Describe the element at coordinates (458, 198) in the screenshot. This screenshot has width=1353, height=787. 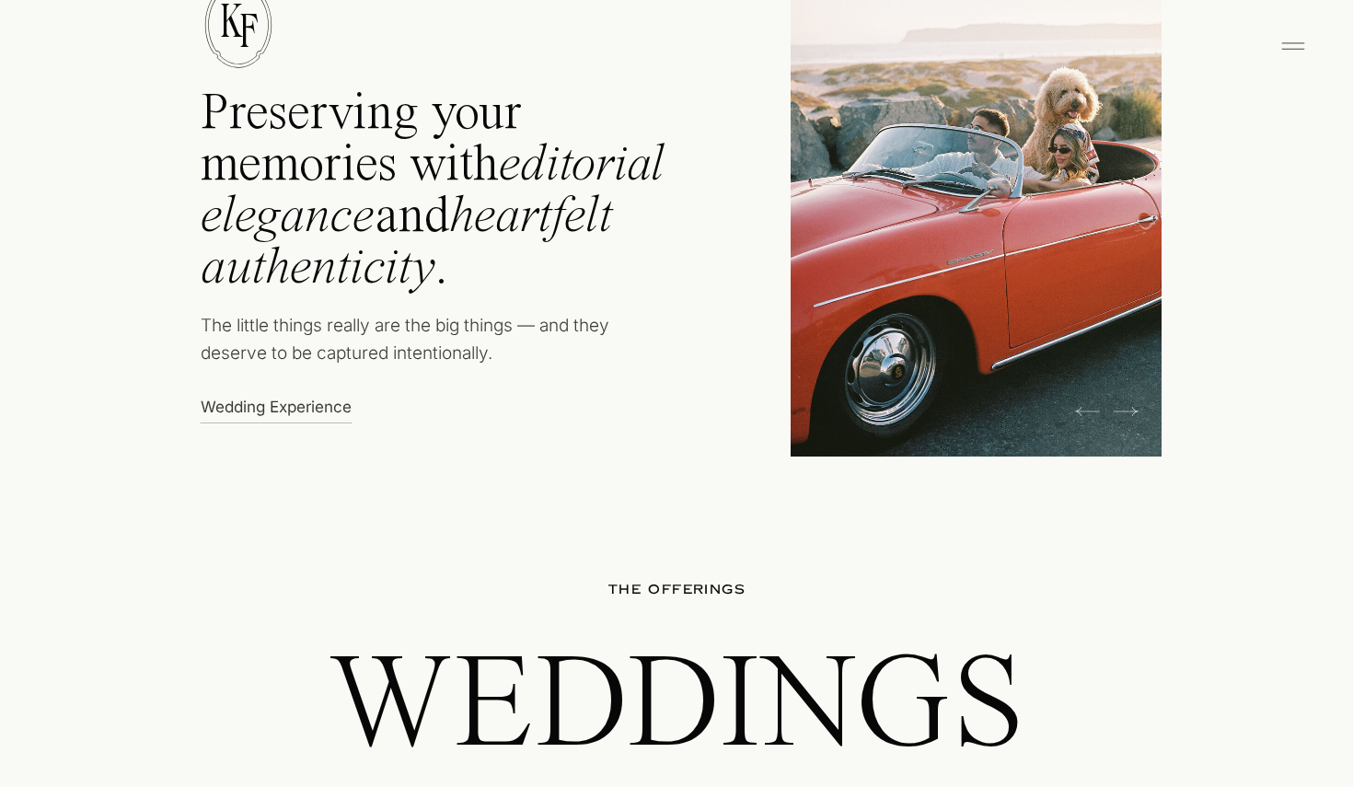
I see `h2: Preserving your memories with and .` at that location.